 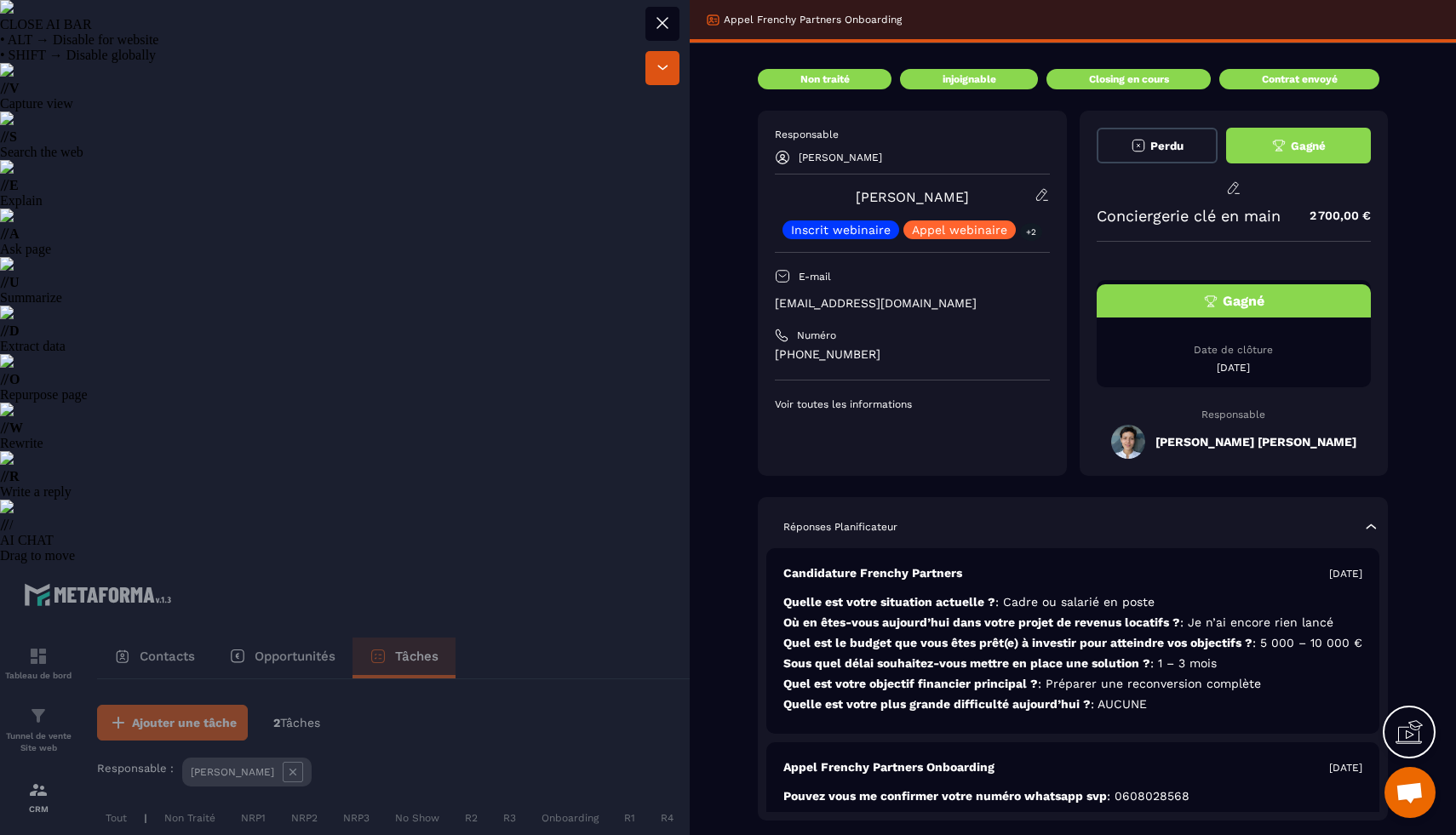 I want to click on p: Quelle est votre situation actuelle ?, so click(x=1072, y=601).